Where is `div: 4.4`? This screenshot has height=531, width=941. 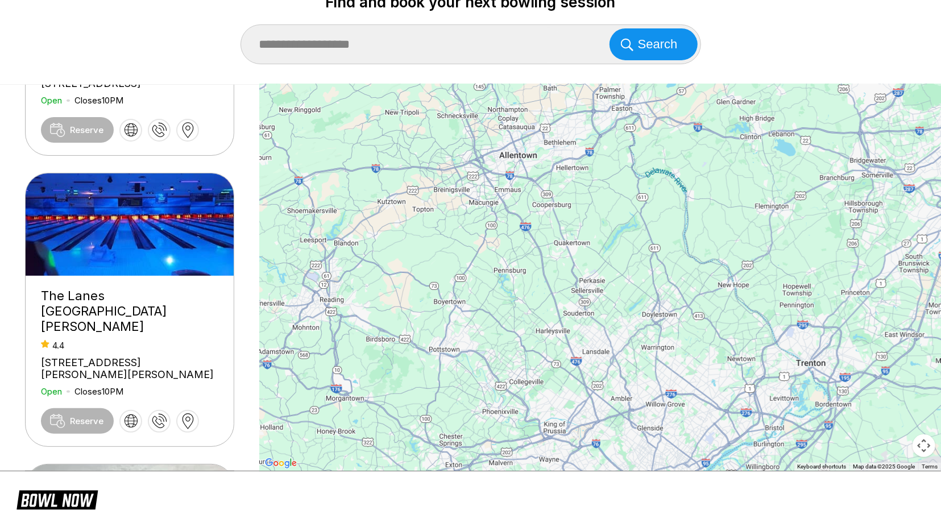
div: 4.4 is located at coordinates (130, 345).